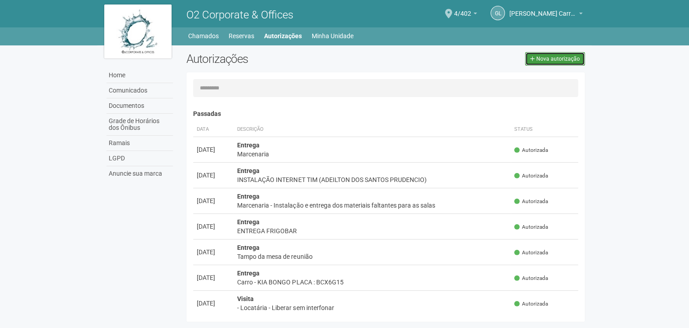 This screenshot has width=689, height=328. What do you see at coordinates (240, 15) in the screenshot?
I see `span: O2 Corporate & Offices` at bounding box center [240, 15].